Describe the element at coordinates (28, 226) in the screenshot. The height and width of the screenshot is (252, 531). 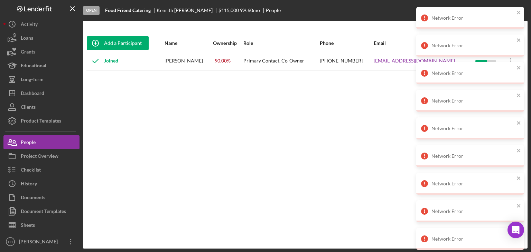
I see `div: Sheets` at that location.